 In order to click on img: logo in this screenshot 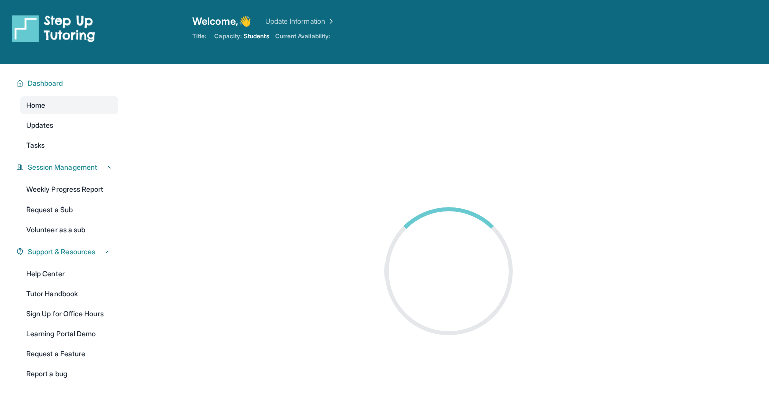, I will do `click(54, 28)`.